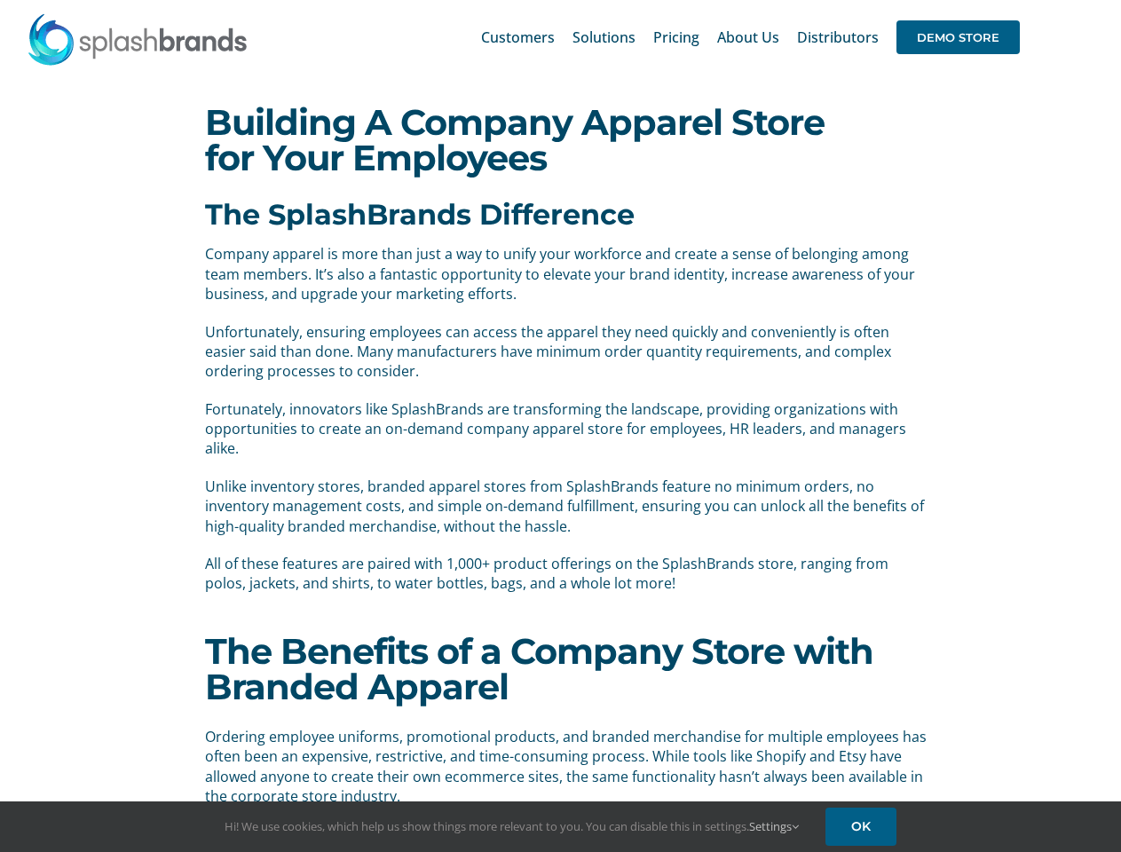 The height and width of the screenshot is (852, 1121). I want to click on p: Company apparel is more than just a way to unify your workforce and create a sense of belonging a..., so click(567, 273).